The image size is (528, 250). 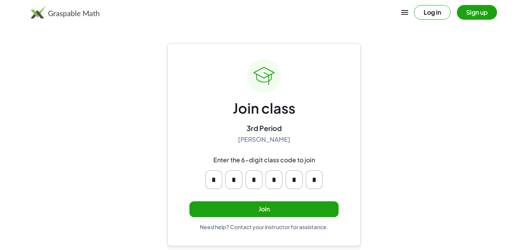 What do you see at coordinates (264, 108) in the screenshot?
I see `div: Join class` at bounding box center [264, 108].